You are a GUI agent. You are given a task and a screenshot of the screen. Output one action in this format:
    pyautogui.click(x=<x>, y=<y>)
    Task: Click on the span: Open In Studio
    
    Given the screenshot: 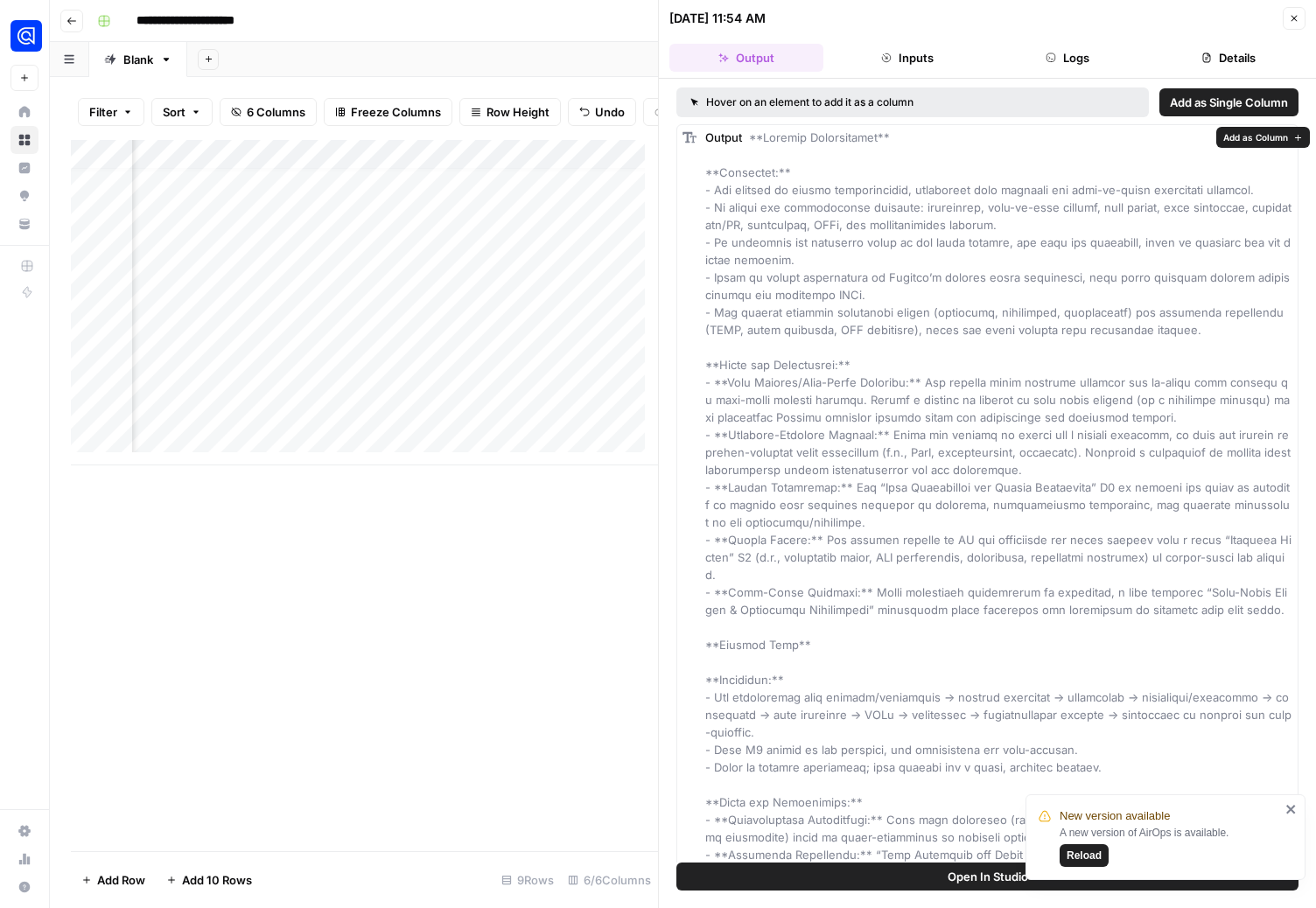 What is the action you would take?
    pyautogui.click(x=988, y=877)
    